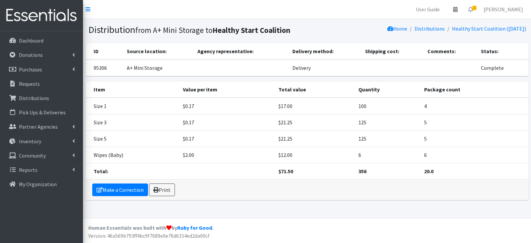 The width and height of the screenshot is (531, 243). I want to click on p: Distributions, so click(34, 98).